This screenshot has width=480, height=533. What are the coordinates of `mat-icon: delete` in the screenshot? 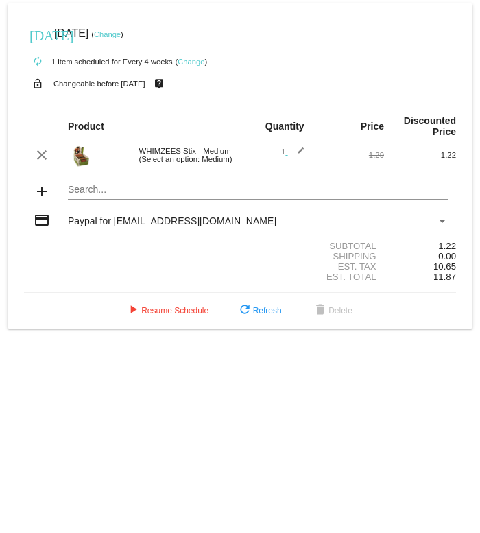 It's located at (320, 311).